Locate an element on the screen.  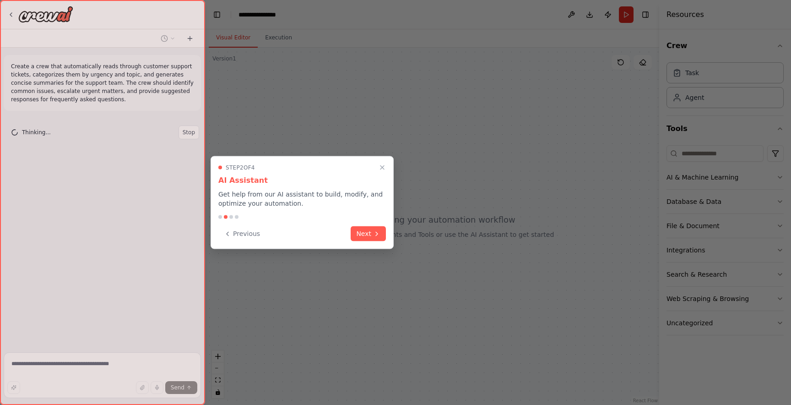
h3: AI Assistant is located at coordinates (302, 180).